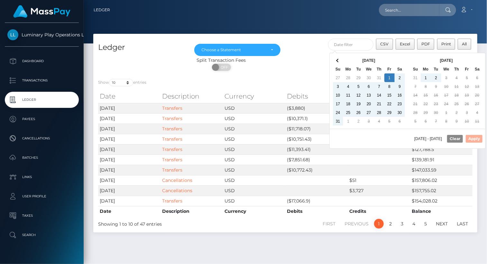 The height and width of the screenshot is (264, 487). What do you see at coordinates (462, 224) in the screenshot?
I see `a: Last` at bounding box center [462, 224].